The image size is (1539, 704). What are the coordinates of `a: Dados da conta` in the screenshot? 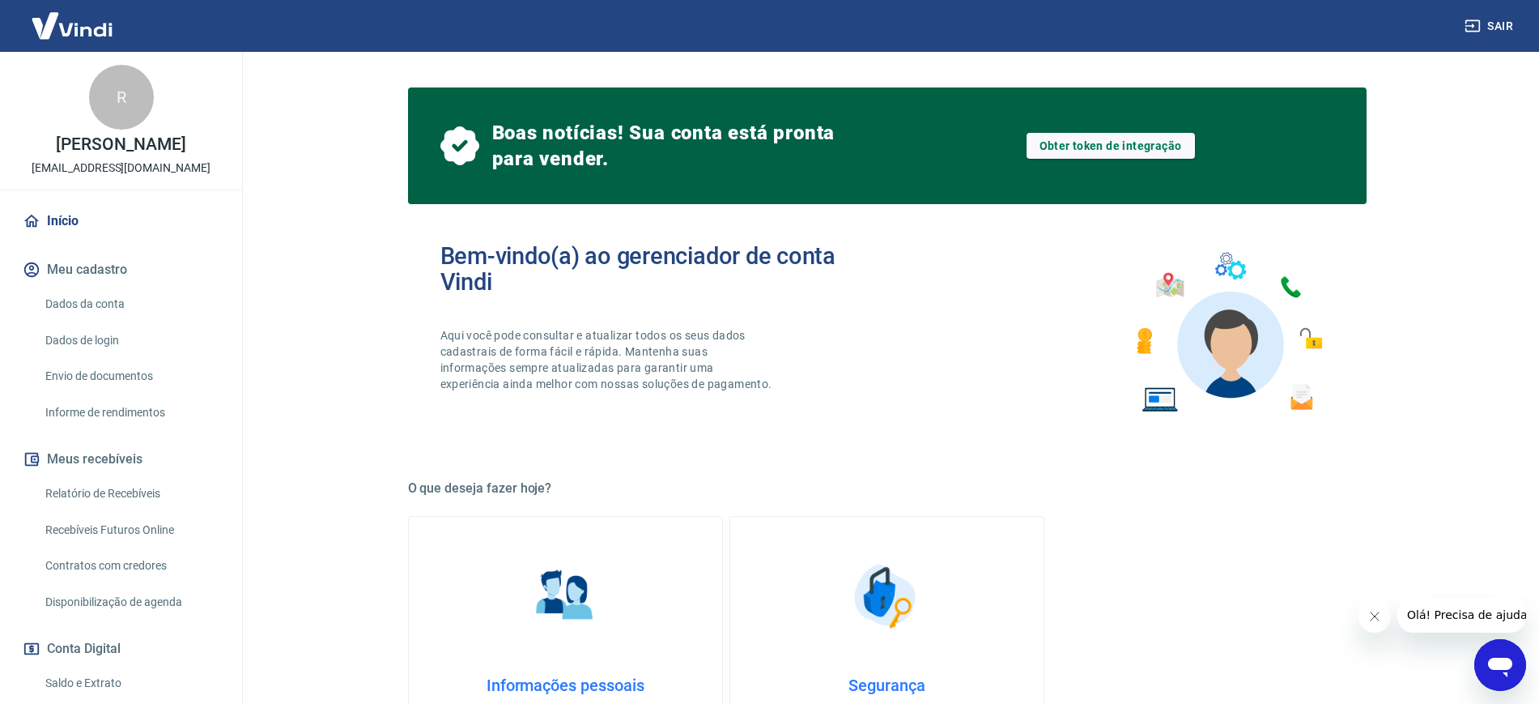 It's located at (130, 304).